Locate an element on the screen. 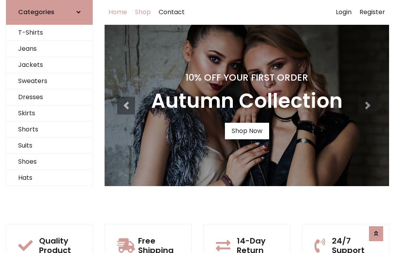 The width and height of the screenshot is (395, 253). h6: Categories is located at coordinates (36, 12).